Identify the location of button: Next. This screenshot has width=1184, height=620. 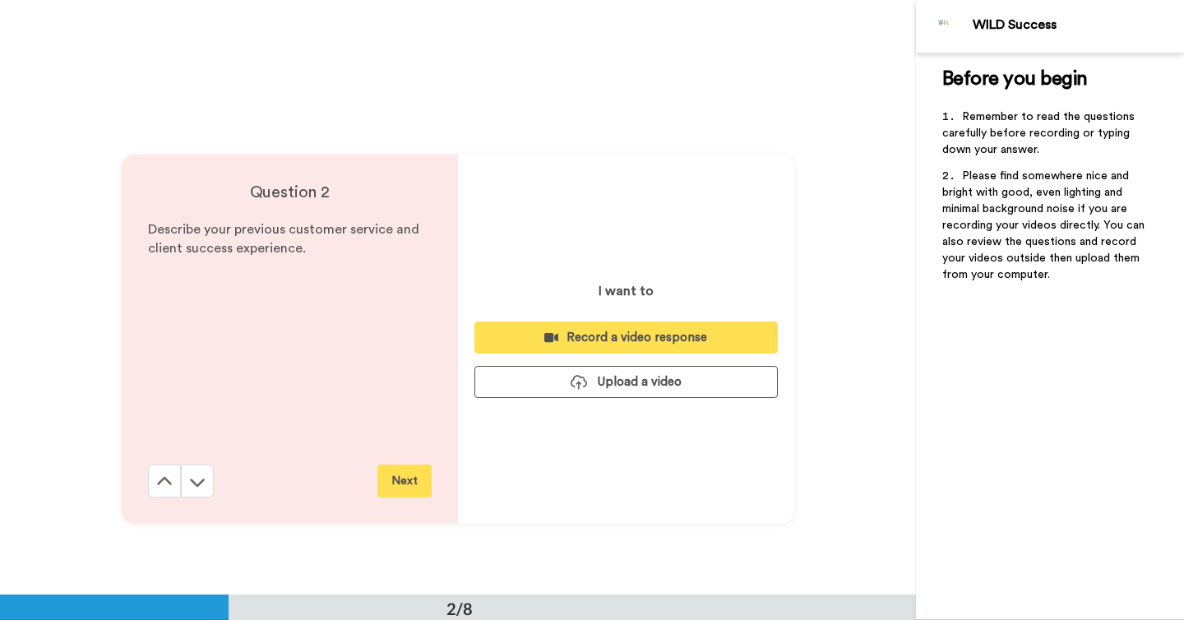
(404, 481).